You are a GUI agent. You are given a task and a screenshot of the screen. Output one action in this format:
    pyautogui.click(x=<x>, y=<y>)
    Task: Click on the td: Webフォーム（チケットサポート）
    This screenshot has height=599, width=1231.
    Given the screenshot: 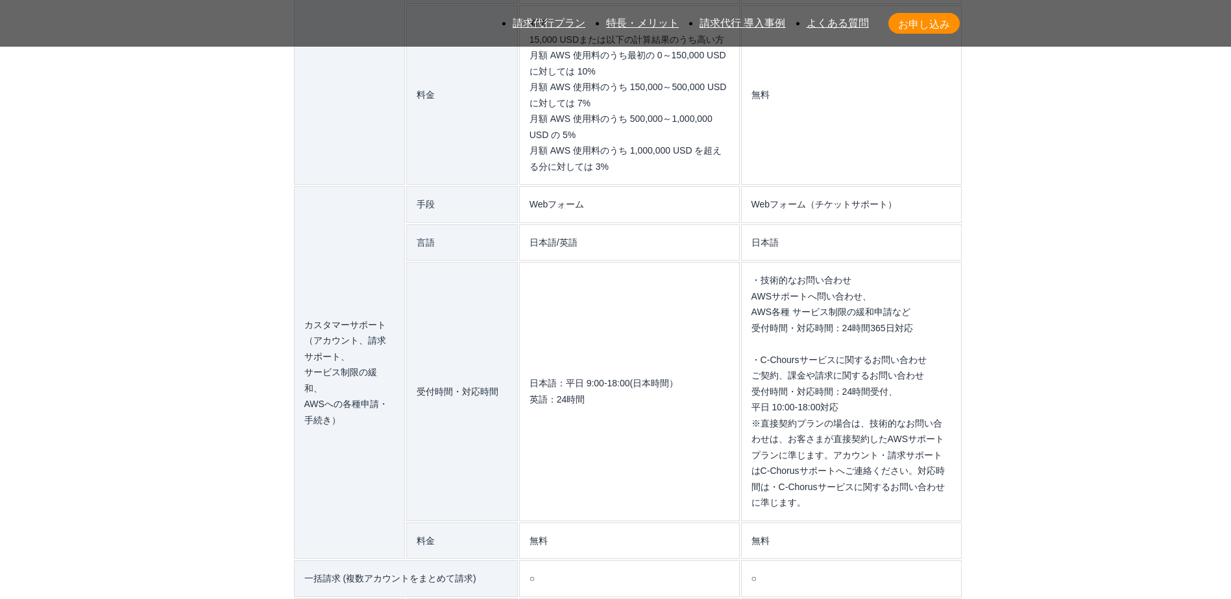 What is the action you would take?
    pyautogui.click(x=851, y=204)
    